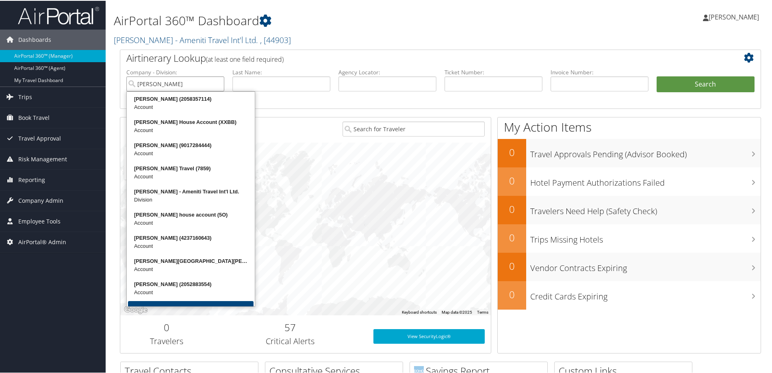  Describe the element at coordinates (175, 71) in the screenshot. I see `label: Company - Division:` at that location.